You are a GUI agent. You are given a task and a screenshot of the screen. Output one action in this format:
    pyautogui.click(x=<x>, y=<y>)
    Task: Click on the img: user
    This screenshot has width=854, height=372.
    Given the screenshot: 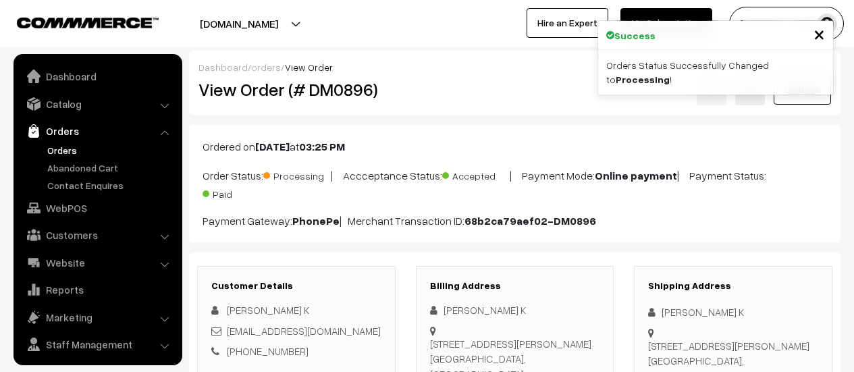 What is the action you would take?
    pyautogui.click(x=827, y=24)
    